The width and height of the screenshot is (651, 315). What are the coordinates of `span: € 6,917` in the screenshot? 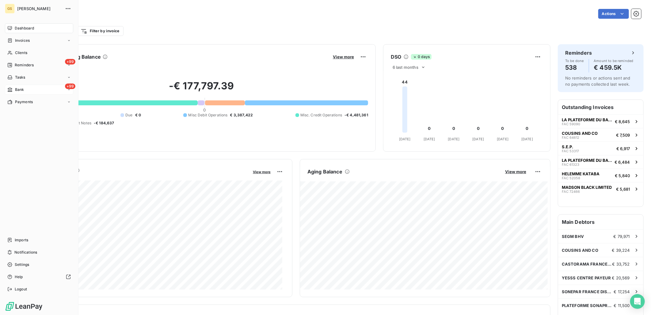 It's located at (623, 148).